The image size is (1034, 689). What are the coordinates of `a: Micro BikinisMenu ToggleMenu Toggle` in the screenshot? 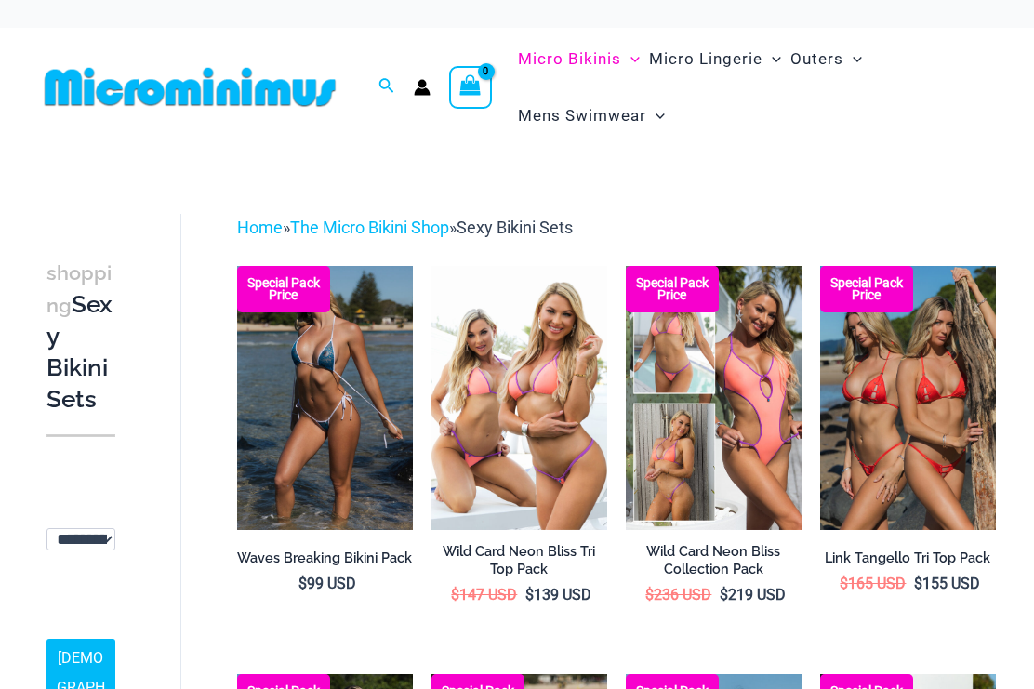 It's located at (579, 59).